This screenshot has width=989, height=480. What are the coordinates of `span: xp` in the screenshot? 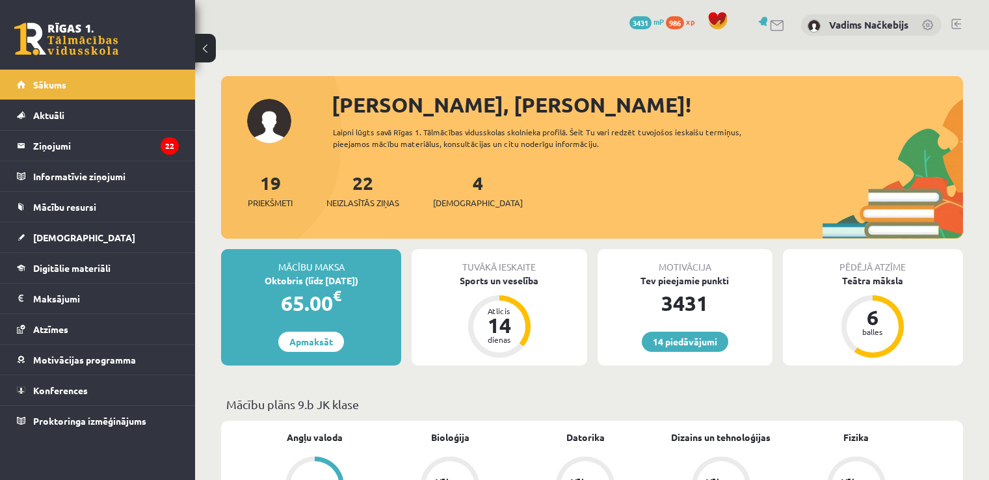 It's located at (690, 21).